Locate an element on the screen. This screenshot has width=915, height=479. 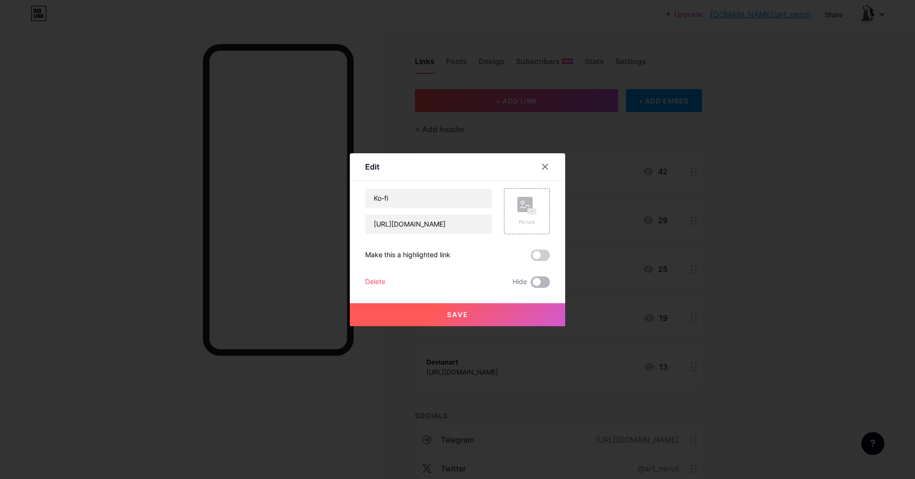
input: URL is located at coordinates (429, 224).